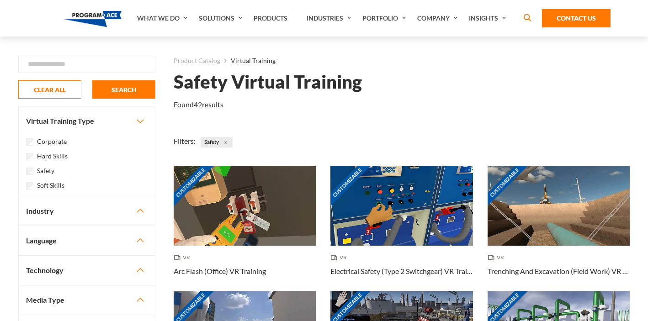 Image resolution: width=648 pixels, height=321 pixels. I want to click on nav: breadcrumb, so click(402, 61).